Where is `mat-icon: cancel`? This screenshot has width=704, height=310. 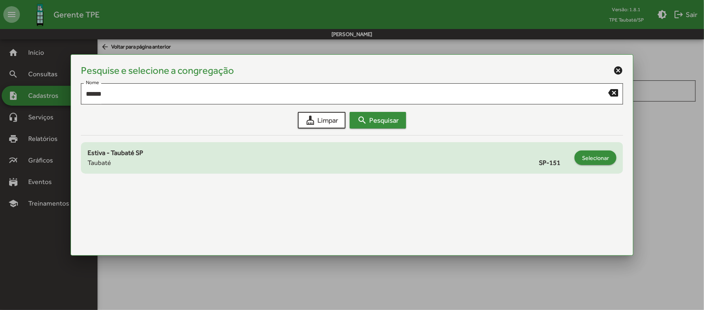 mat-icon: cancel is located at coordinates (618, 71).